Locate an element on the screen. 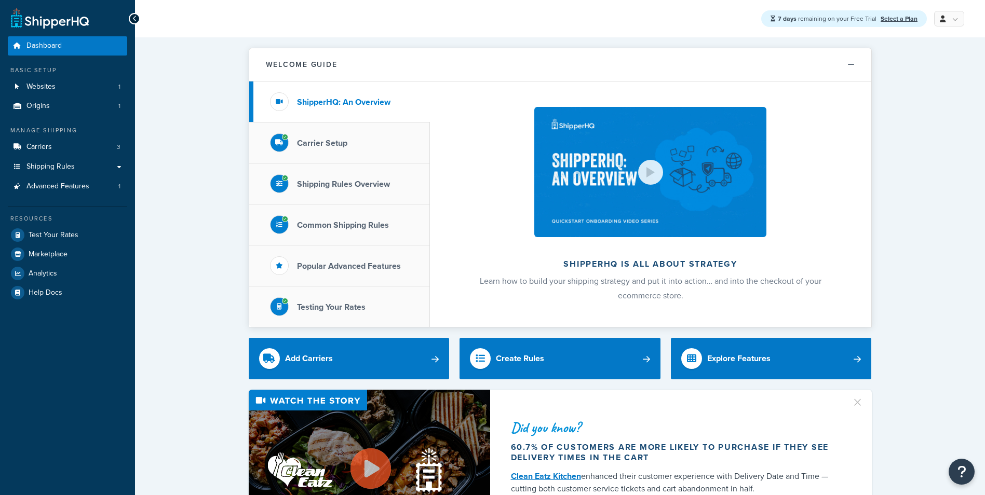 The width and height of the screenshot is (985, 495). div: Explore Features is located at coordinates (739, 359).